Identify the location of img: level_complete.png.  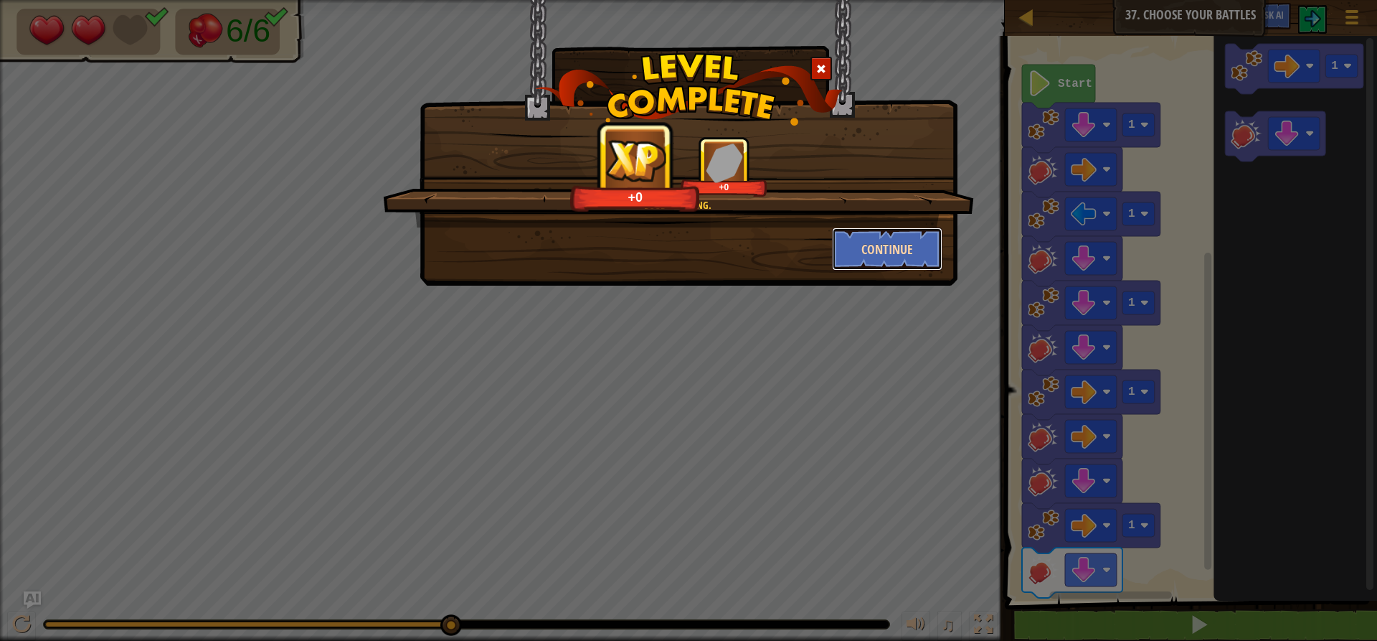
(689, 89).